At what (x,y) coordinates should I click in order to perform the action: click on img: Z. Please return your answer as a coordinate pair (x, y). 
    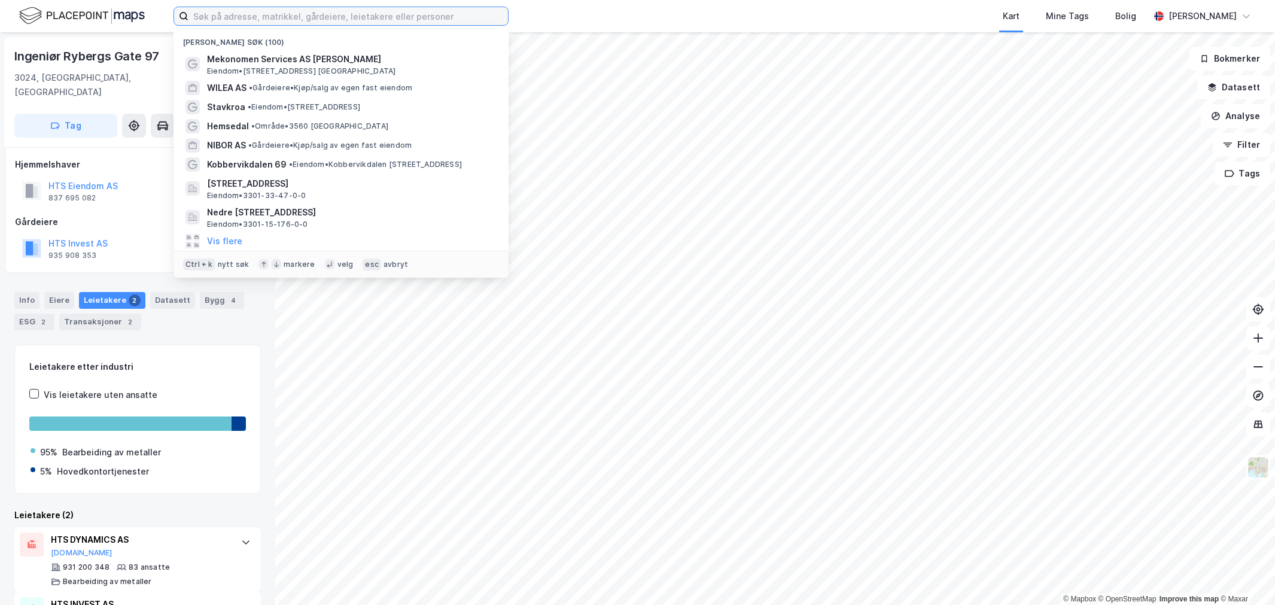
    Looking at the image, I should click on (1258, 467).